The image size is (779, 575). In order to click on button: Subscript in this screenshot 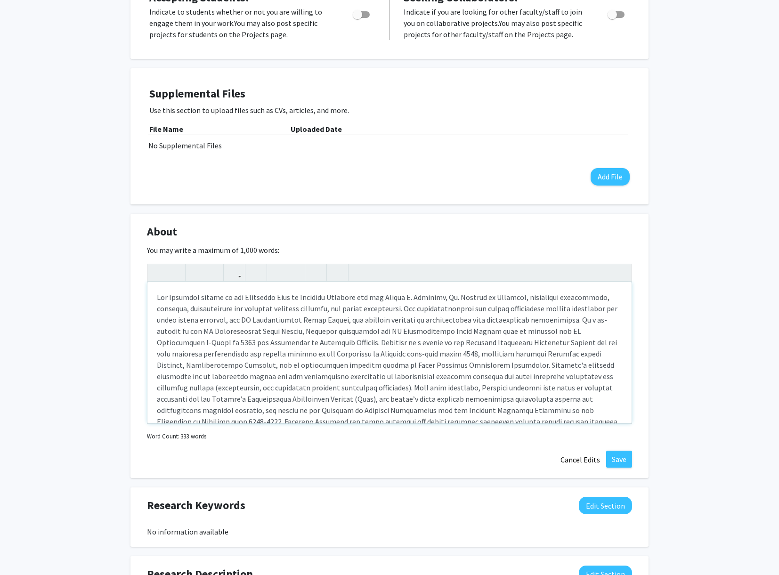, I will do `click(212, 272)`.